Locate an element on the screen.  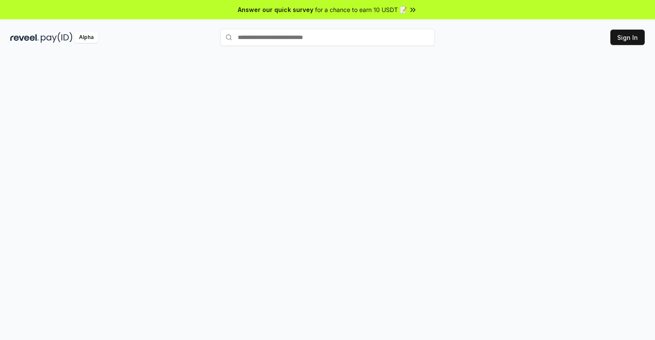
div: Alpha is located at coordinates (86, 37).